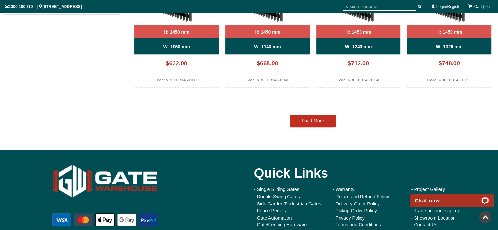 This screenshot has height=230, width=498. What do you see at coordinates (105, 220) in the screenshot?
I see `img: payment options` at bounding box center [105, 220].